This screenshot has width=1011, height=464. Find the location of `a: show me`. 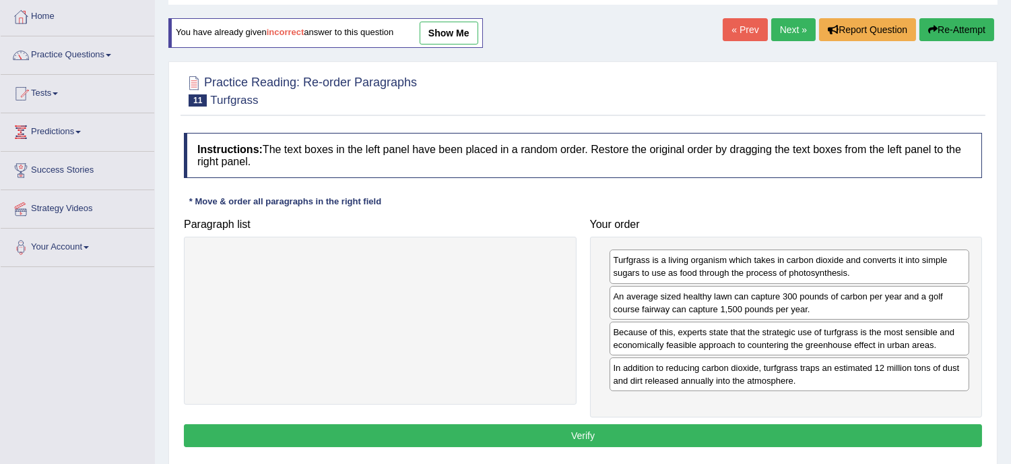

a: show me is located at coordinates (449, 33).